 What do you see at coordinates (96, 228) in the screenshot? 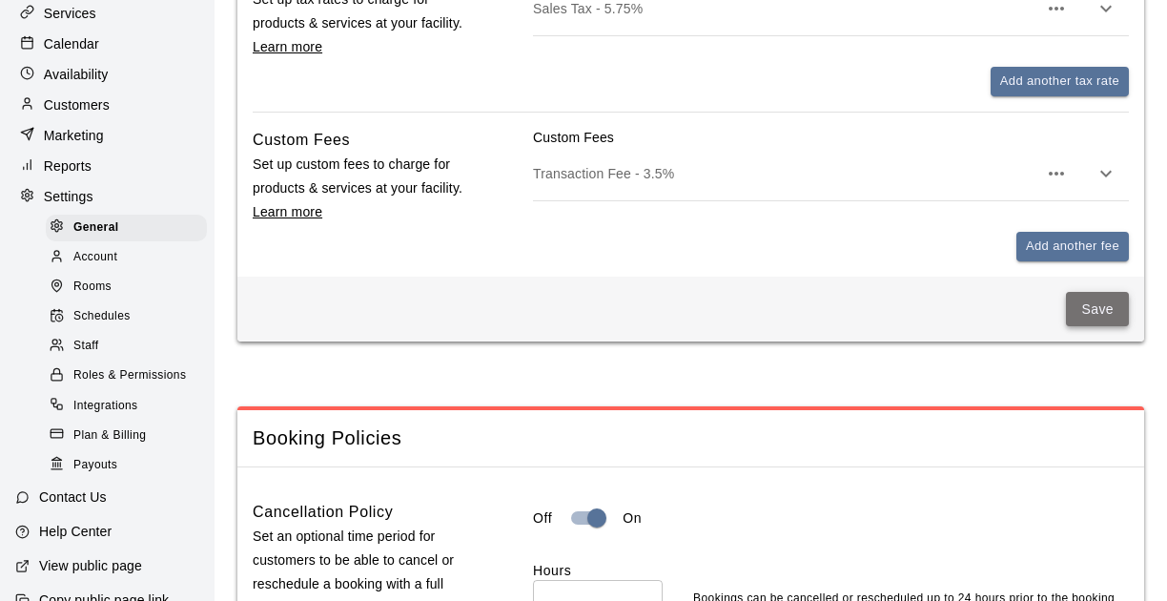
I see `span: General` at bounding box center [96, 228].